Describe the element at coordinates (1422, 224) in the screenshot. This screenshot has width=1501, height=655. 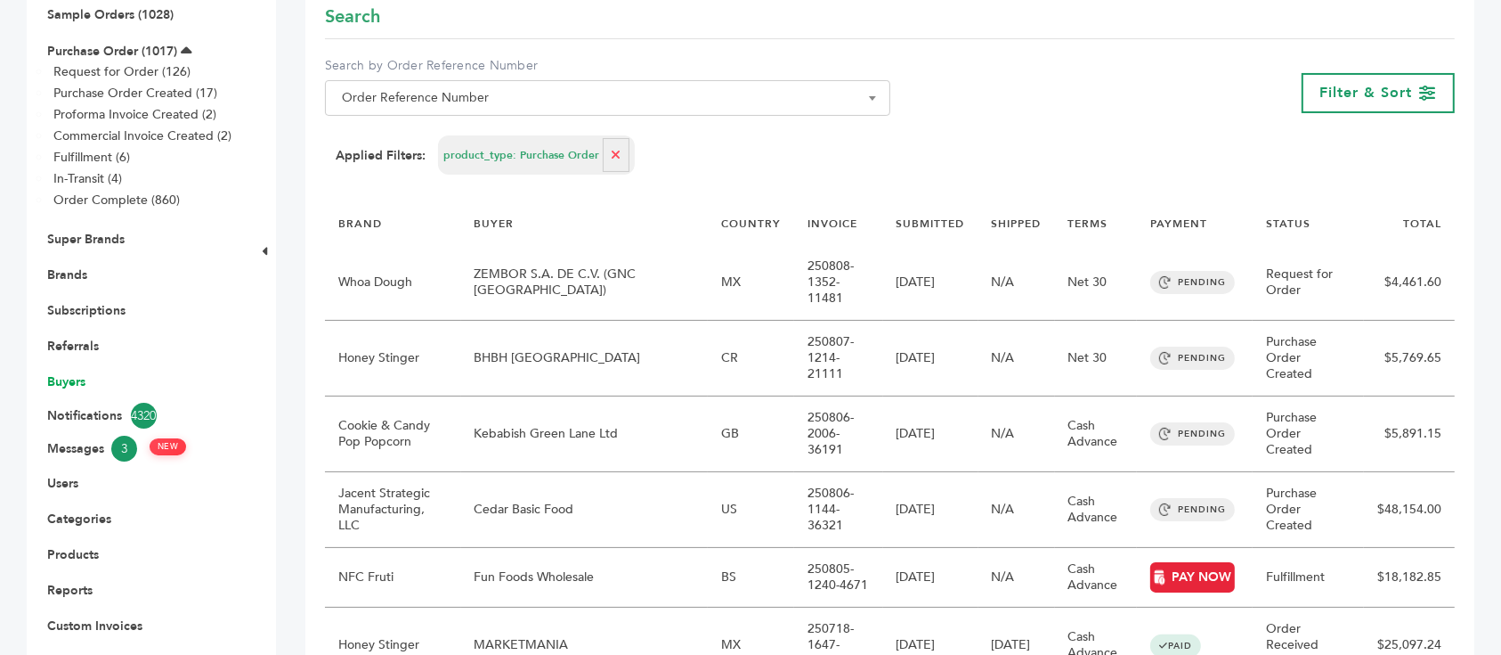
I see `a: TOTAL` at that location.